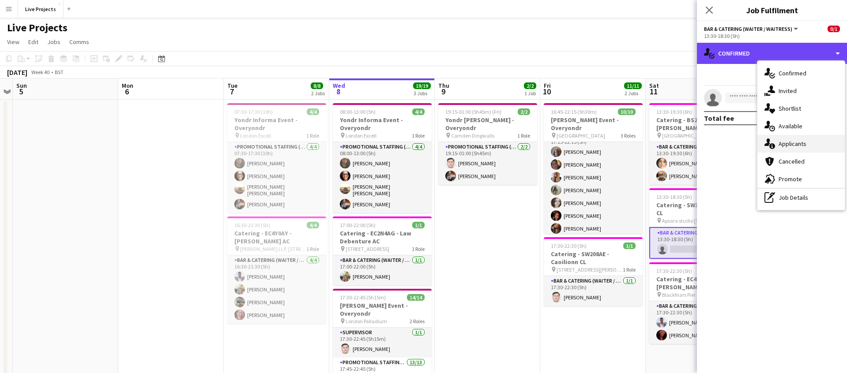 The height and width of the screenshot is (373, 847). What do you see at coordinates (357, 112) in the screenshot?
I see `span: 08:00-13:00 (5h)` at bounding box center [357, 112].